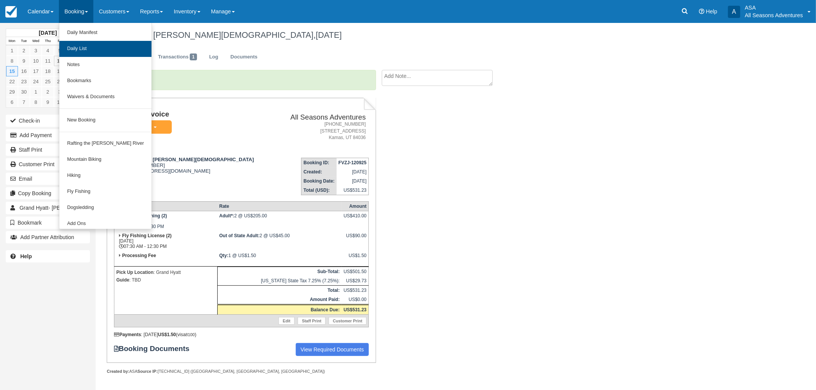  I want to click on a: Hiking, so click(105, 176).